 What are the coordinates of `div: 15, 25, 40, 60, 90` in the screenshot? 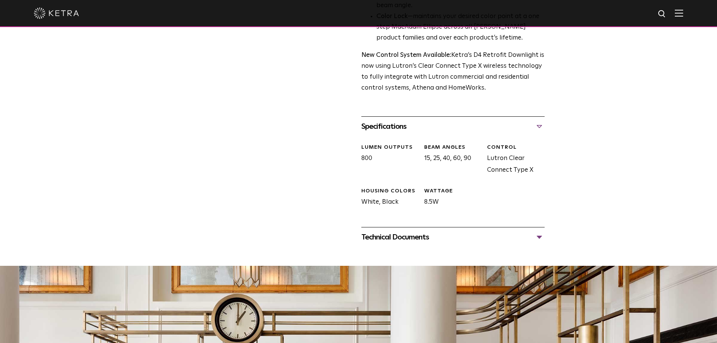 It's located at (450, 160).